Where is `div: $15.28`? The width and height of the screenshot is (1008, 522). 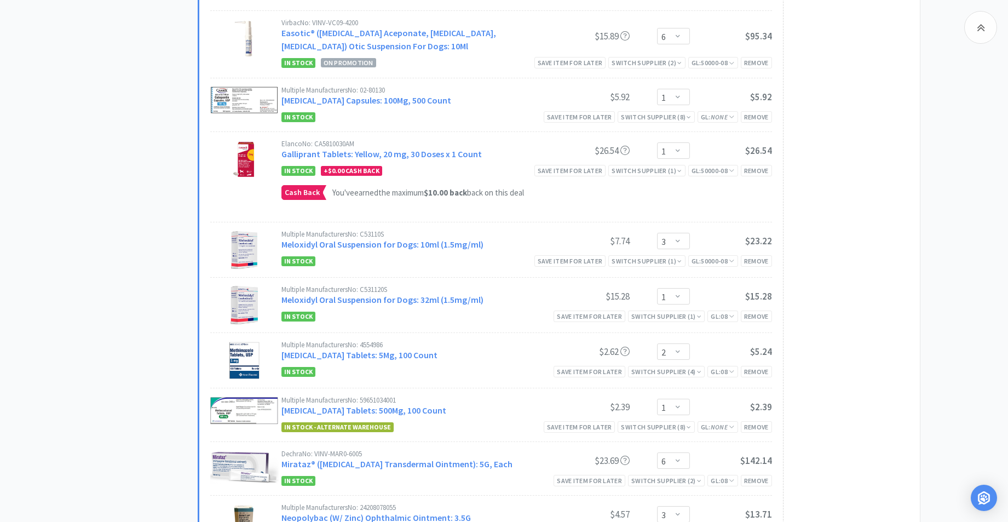 div: $15.28 is located at coordinates (588, 296).